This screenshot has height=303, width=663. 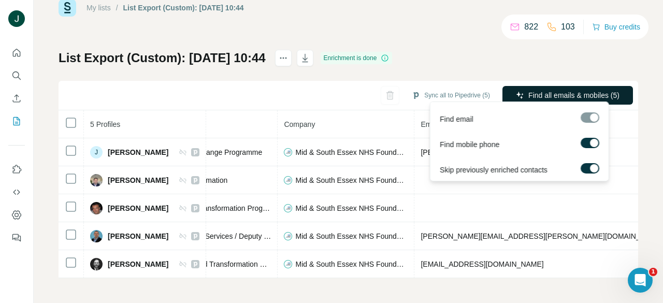 I want to click on p: 822, so click(x=531, y=27).